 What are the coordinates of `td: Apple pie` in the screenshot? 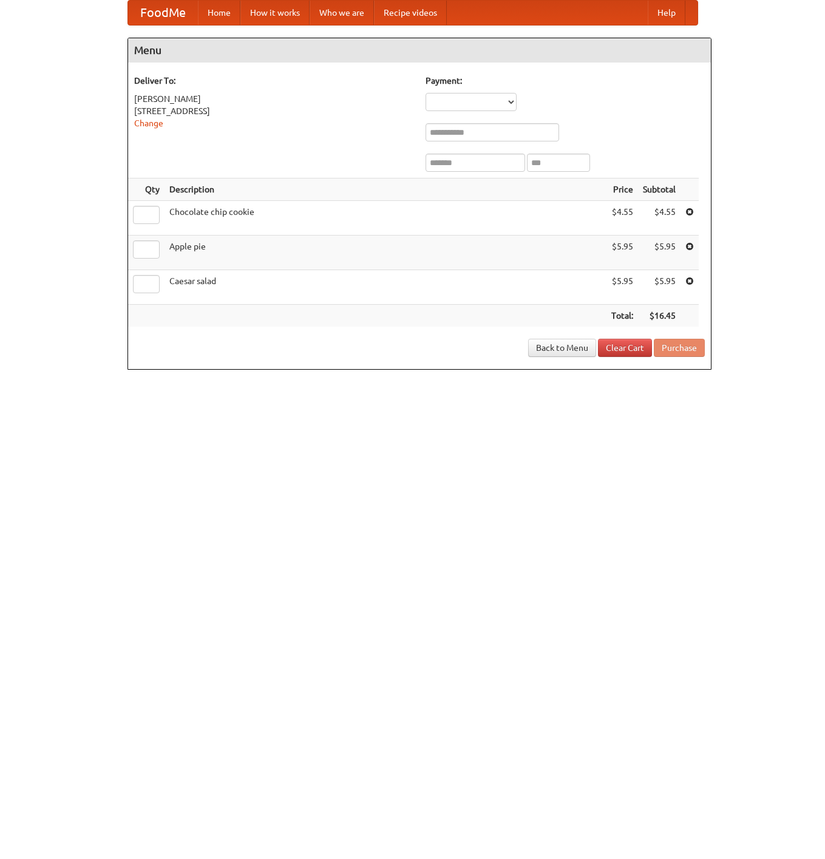 It's located at (386, 253).